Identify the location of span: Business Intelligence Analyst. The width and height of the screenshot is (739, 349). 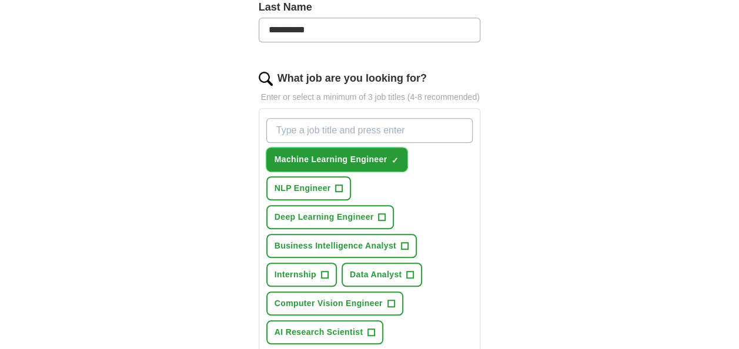
(335, 246).